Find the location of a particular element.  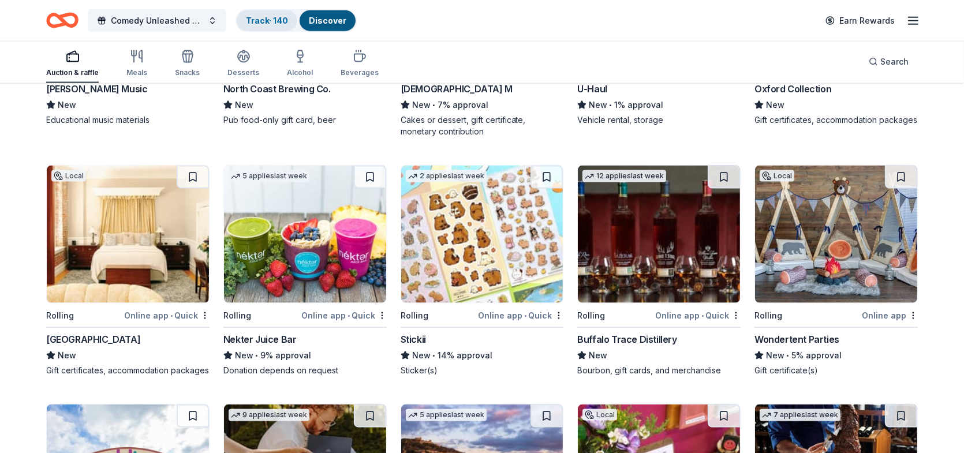

span: Comedy Unleashed 2025 is located at coordinates (157, 21).